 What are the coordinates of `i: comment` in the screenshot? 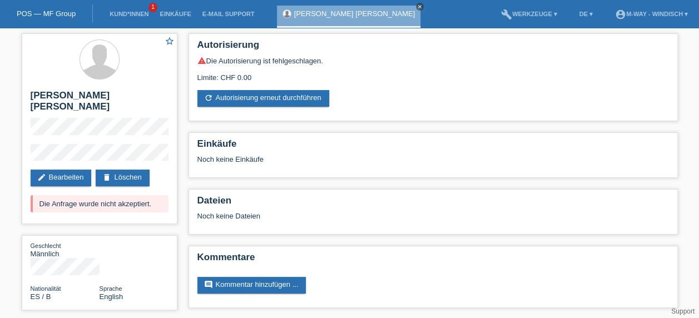 It's located at (209, 285).